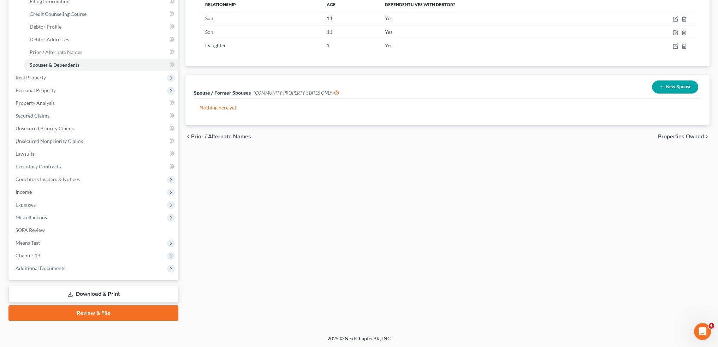 Image resolution: width=718 pixels, height=347 pixels. What do you see at coordinates (350, 18) in the screenshot?
I see `td: 14` at bounding box center [350, 18].